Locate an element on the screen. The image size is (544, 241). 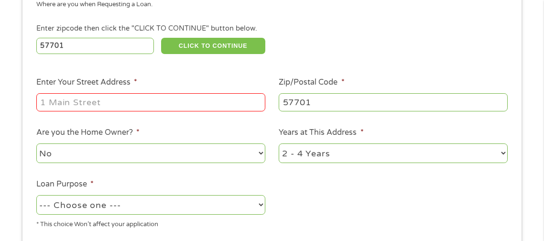
label: Enter Your Street Address is located at coordinates (86, 82).